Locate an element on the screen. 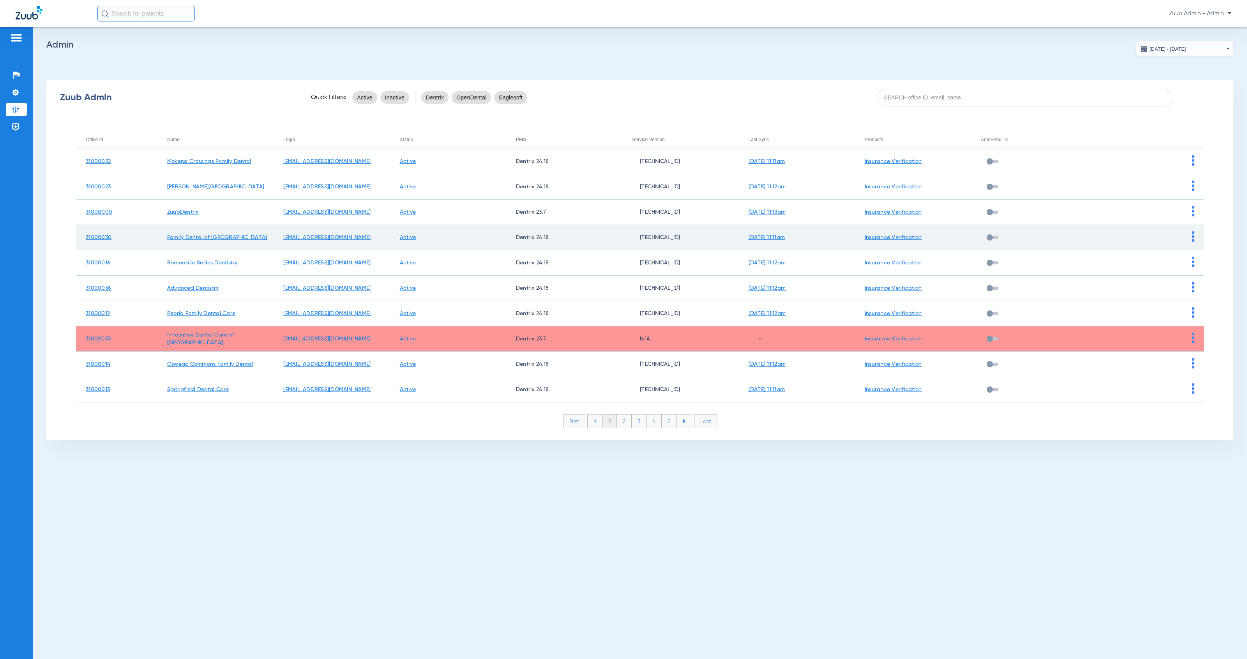  div: Office Id is located at coordinates (94, 140).